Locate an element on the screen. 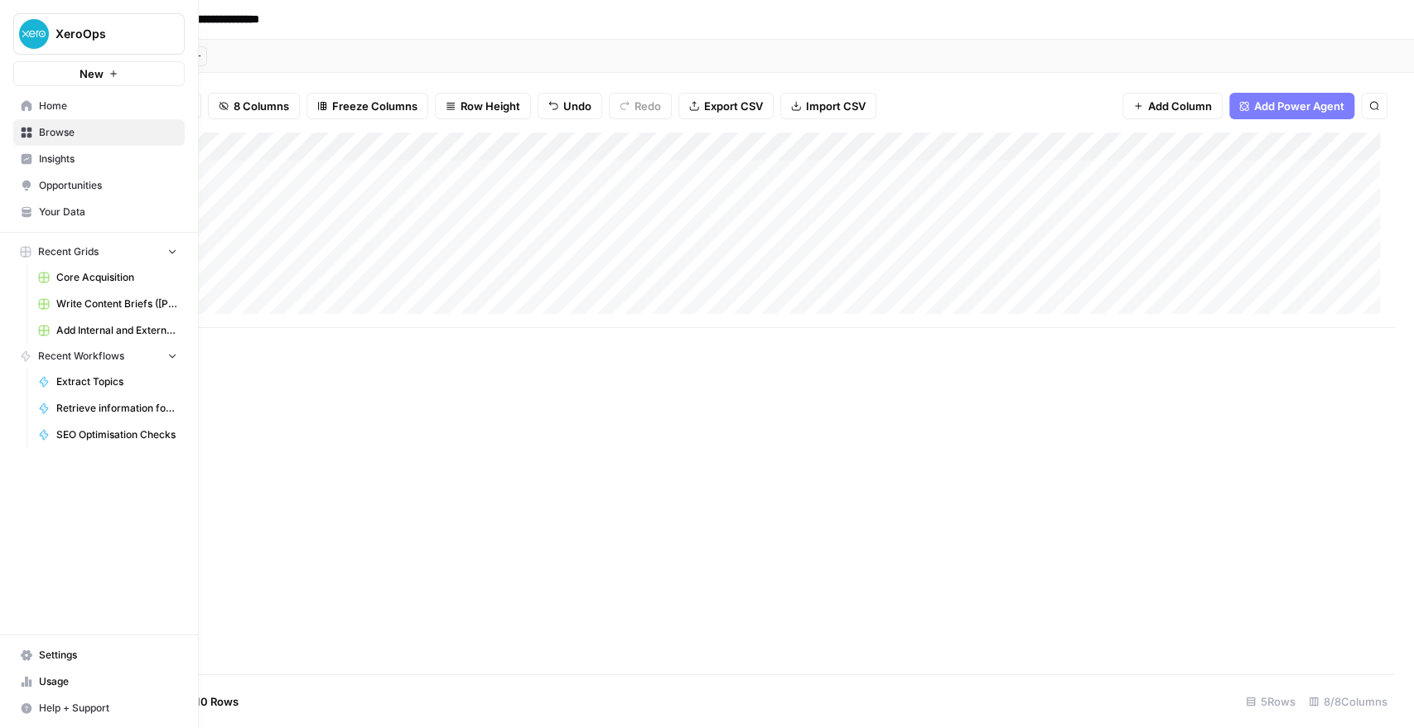 The image size is (1414, 728). span: SEO Optimisation Checks is located at coordinates (117, 435).